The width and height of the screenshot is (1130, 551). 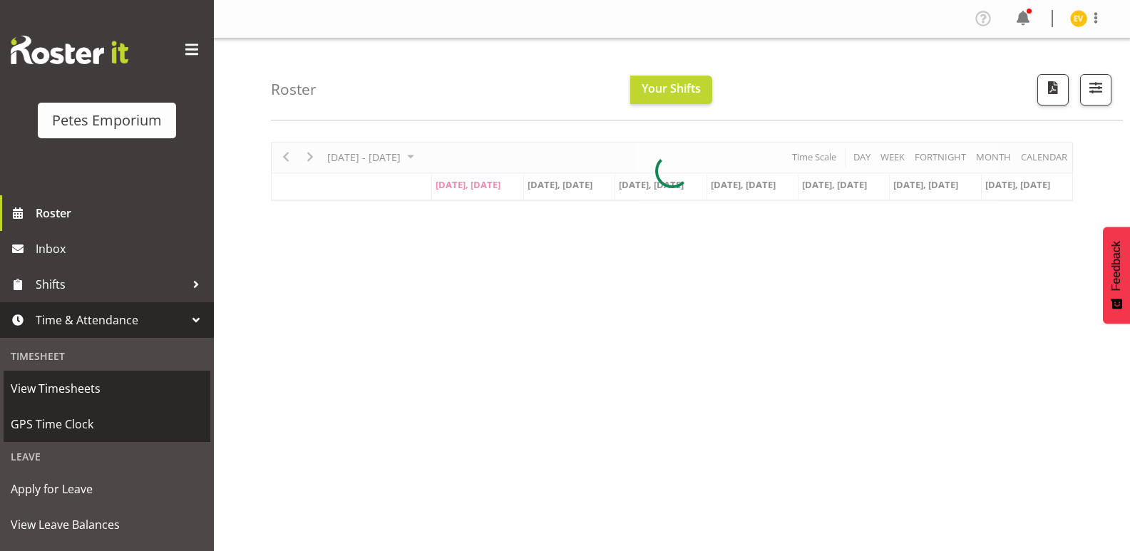 What do you see at coordinates (1053, 90) in the screenshot?
I see `button: Download a PDF of the roster according to the set date range.` at bounding box center [1053, 90].